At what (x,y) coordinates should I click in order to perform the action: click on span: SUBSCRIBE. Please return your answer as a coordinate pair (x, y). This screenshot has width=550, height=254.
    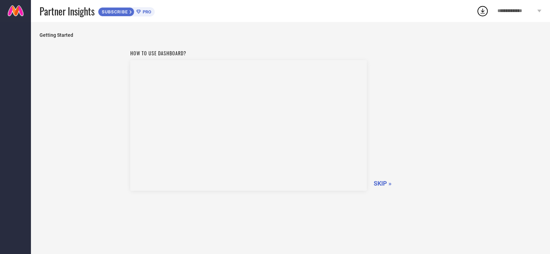
    Looking at the image, I should click on (114, 12).